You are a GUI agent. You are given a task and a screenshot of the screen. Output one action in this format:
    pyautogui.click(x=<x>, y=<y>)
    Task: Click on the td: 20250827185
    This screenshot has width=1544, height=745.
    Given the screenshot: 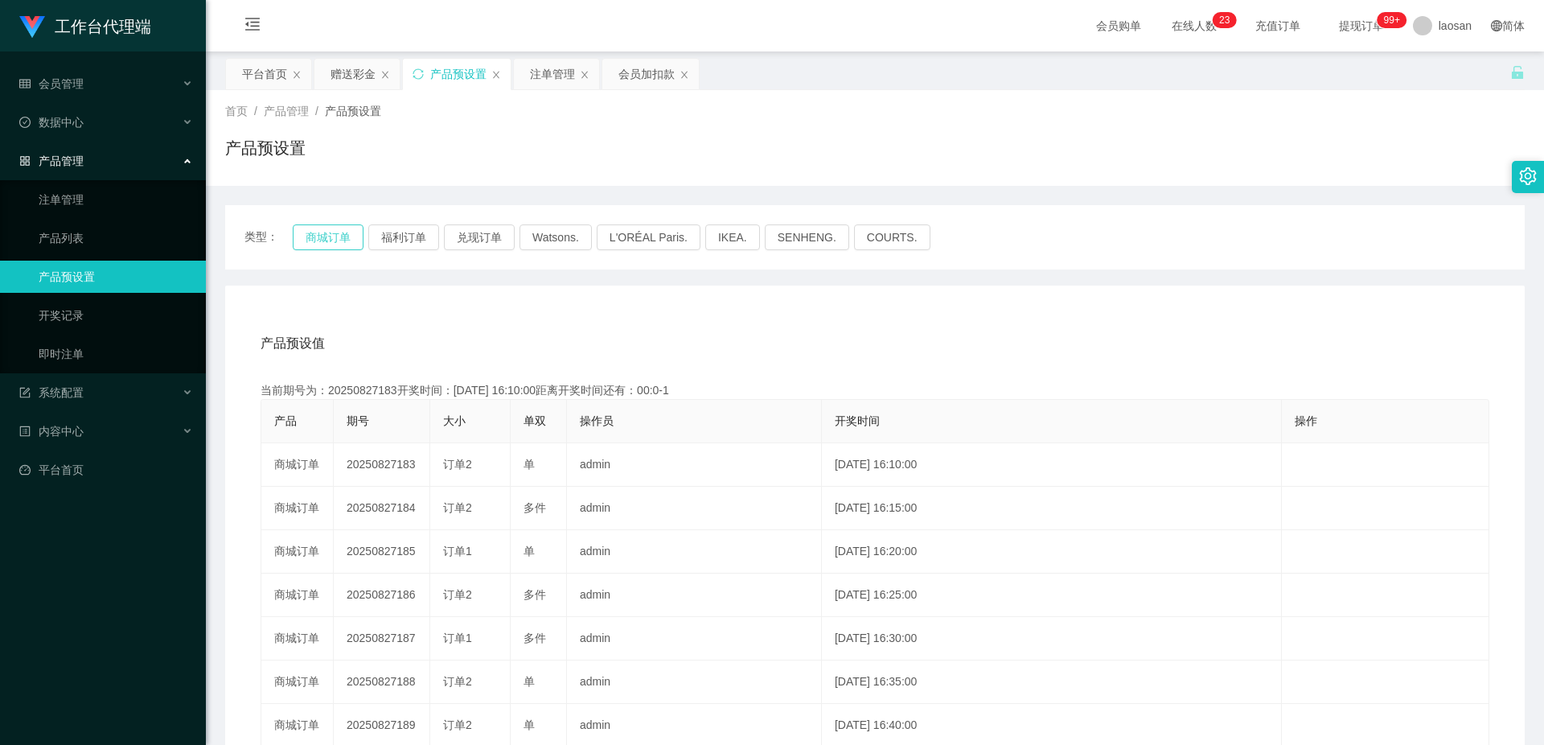 What is the action you would take?
    pyautogui.click(x=382, y=552)
    